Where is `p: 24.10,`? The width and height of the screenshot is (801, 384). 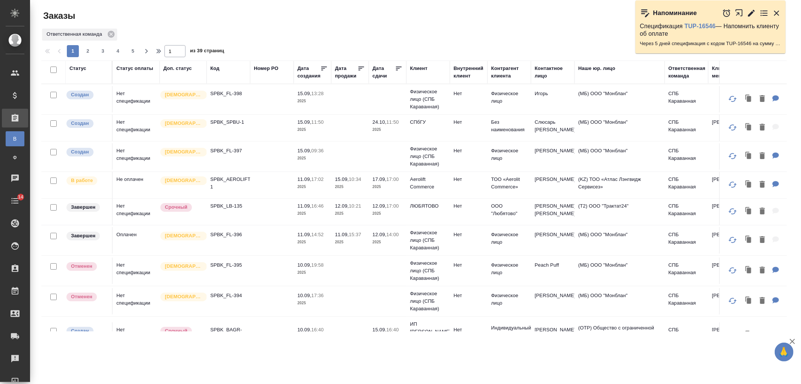 p: 24.10, is located at coordinates (379, 122).